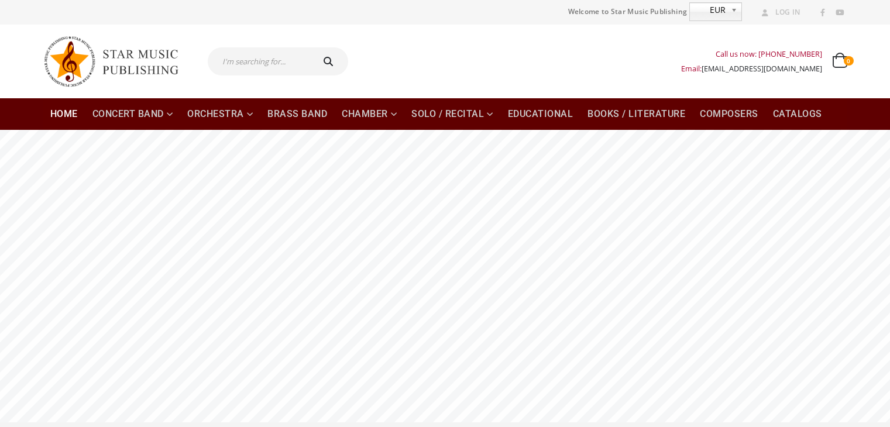 The height and width of the screenshot is (427, 890). Describe the element at coordinates (220, 114) in the screenshot. I see `a: Orchestra` at that location.